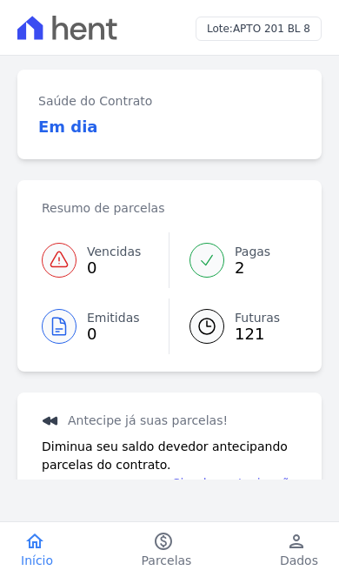 This screenshot has height=577, width=339. What do you see at coordinates (114, 251) in the screenshot?
I see `span: Vencidas` at bounding box center [114, 251].